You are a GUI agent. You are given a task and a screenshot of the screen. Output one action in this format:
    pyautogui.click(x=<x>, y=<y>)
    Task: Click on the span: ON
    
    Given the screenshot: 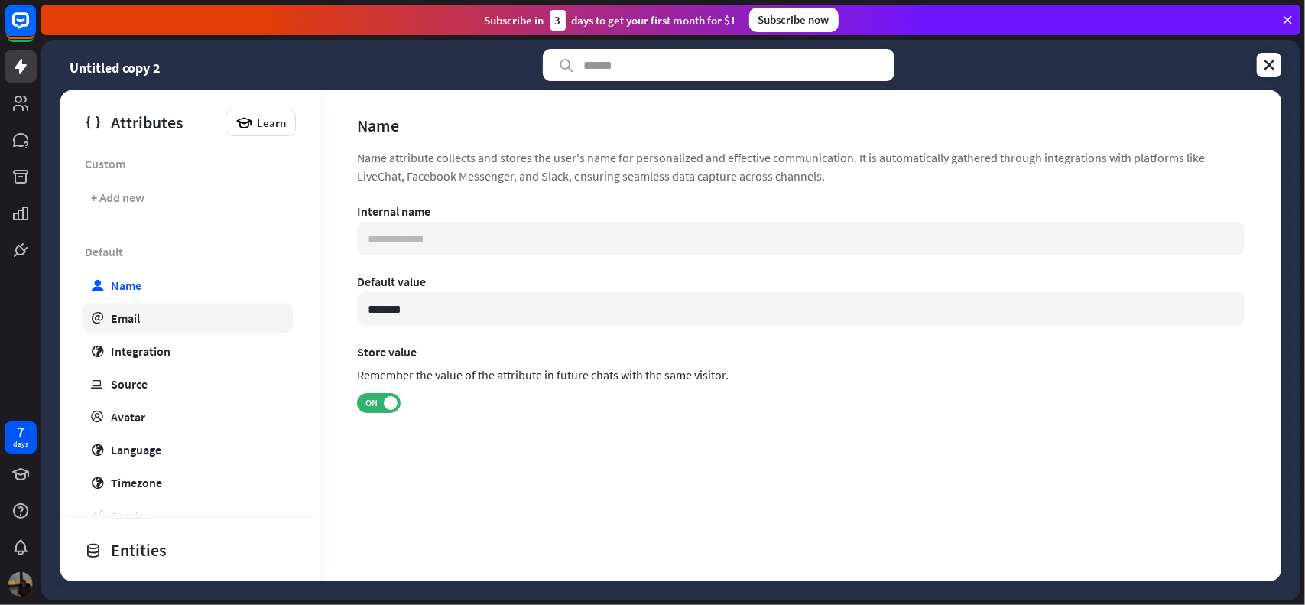 What is the action you would take?
    pyautogui.click(x=371, y=403)
    